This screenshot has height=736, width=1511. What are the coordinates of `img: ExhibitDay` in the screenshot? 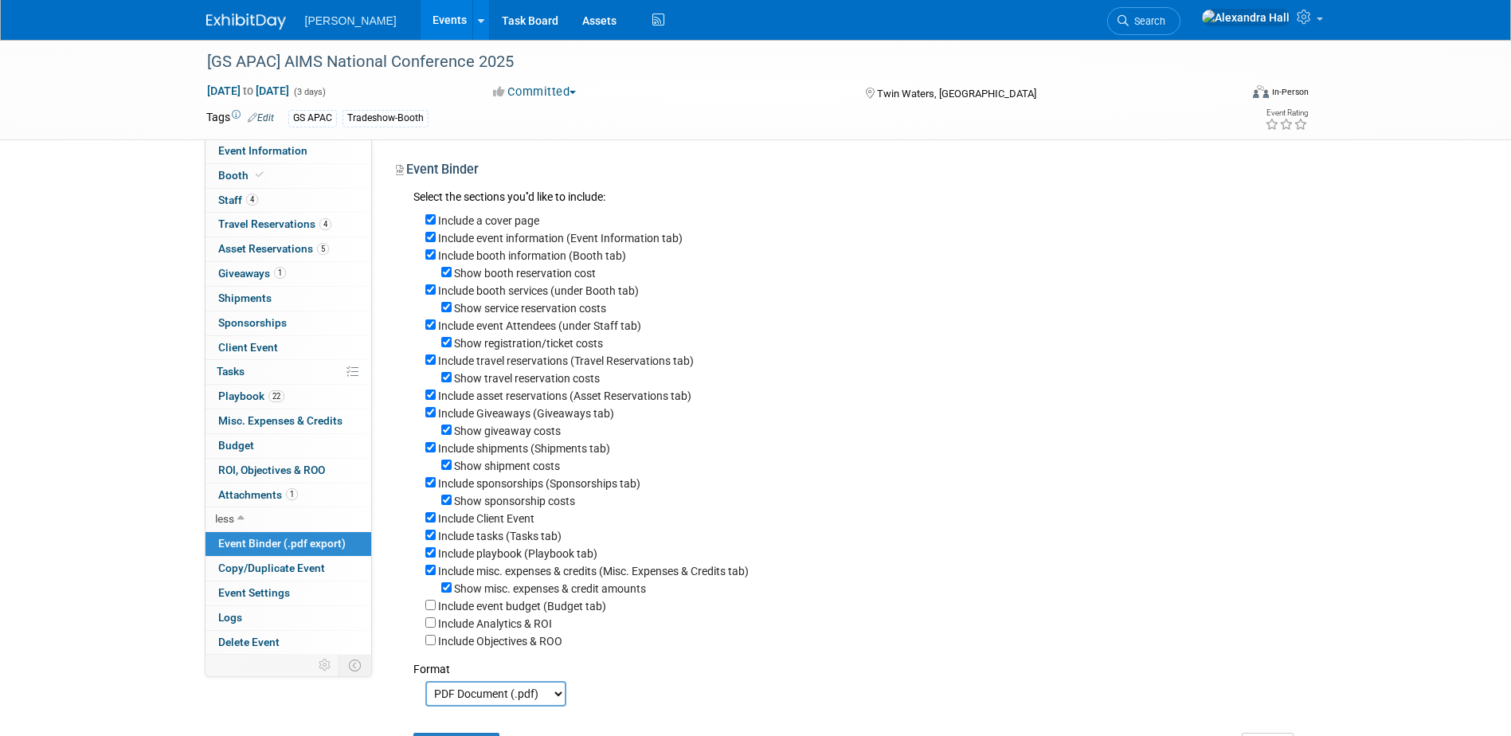 It's located at (246, 22).